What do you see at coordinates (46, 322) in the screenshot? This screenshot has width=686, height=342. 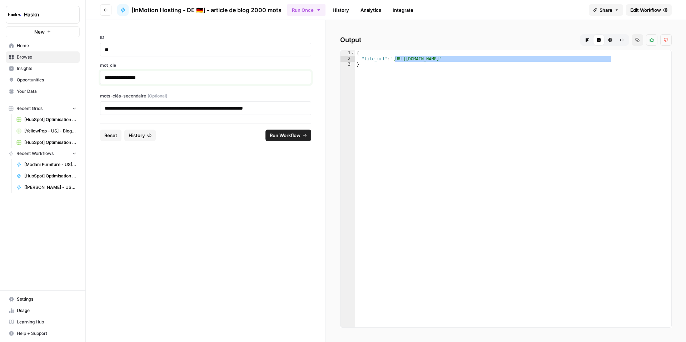 I see `span: Learning Hub` at bounding box center [46, 322].